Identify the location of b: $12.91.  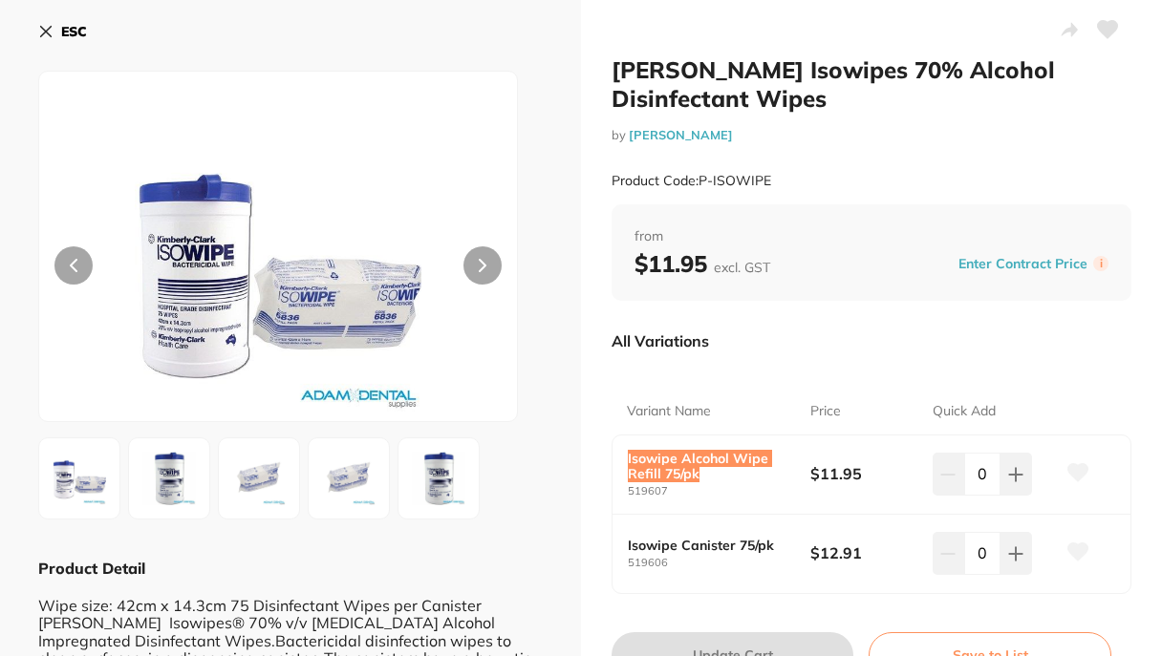
(864, 553).